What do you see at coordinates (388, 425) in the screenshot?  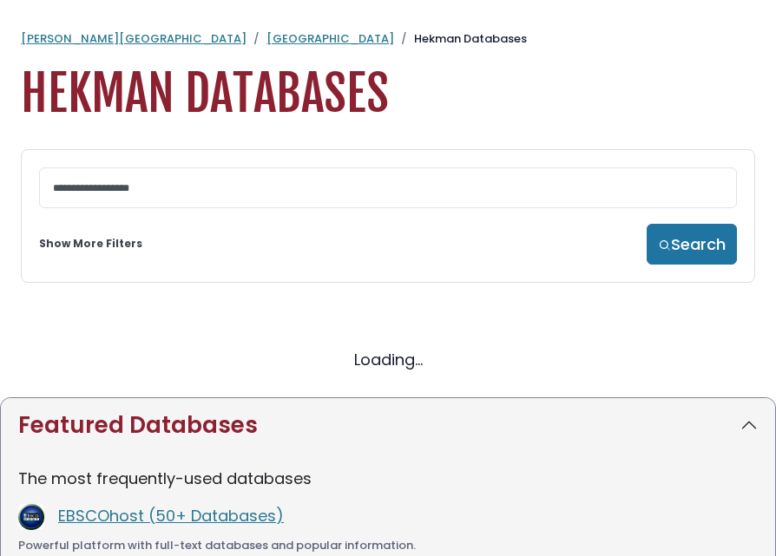 I see `button: Featured Databases` at bounding box center [388, 425].